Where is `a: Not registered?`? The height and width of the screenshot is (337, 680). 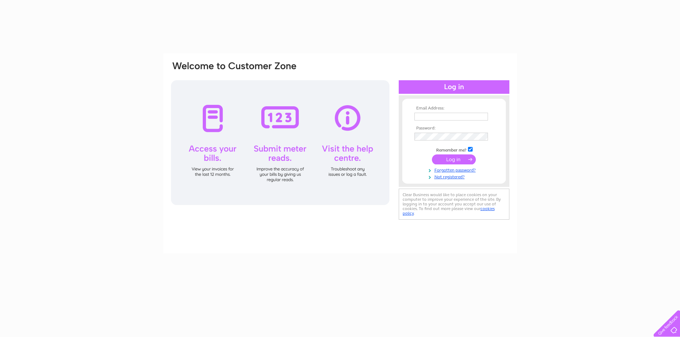 a: Not registered? is located at coordinates (455, 176).